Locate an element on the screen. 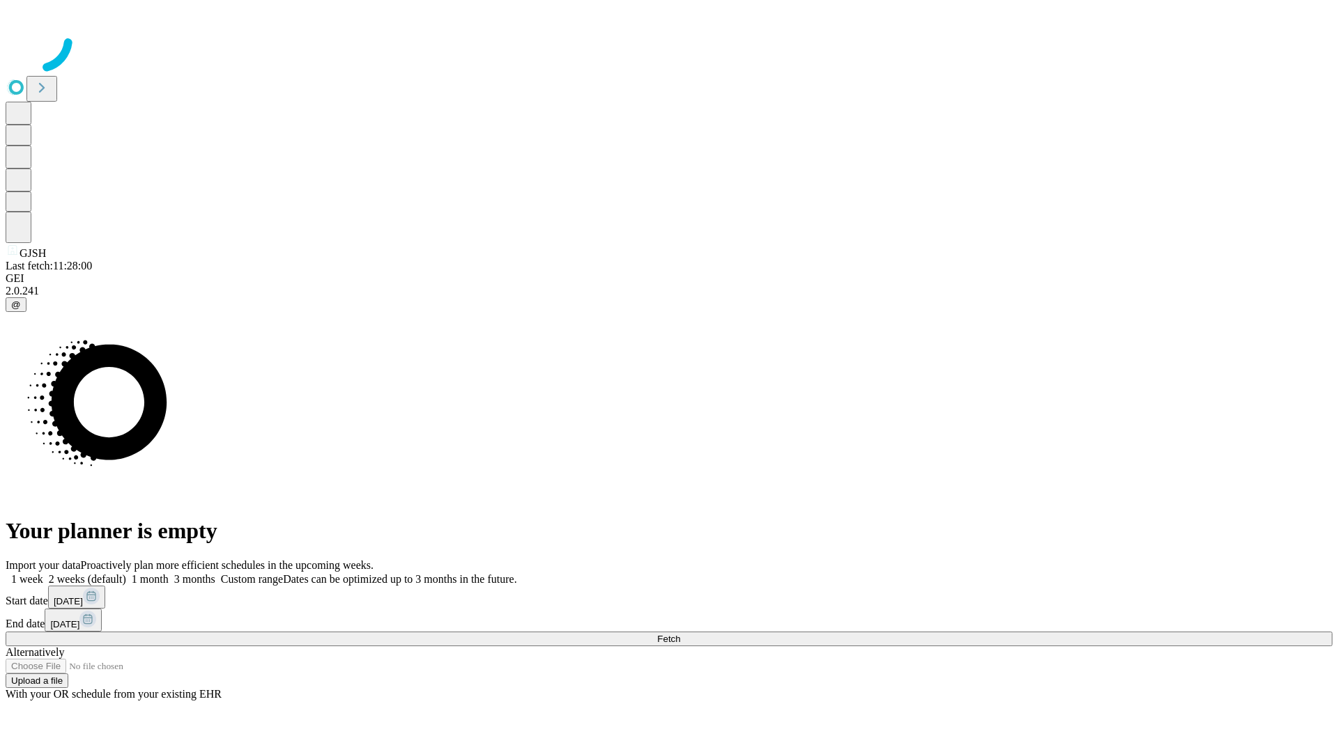 This screenshot has height=752, width=1338. span: 1 week is located at coordinates (27, 579).